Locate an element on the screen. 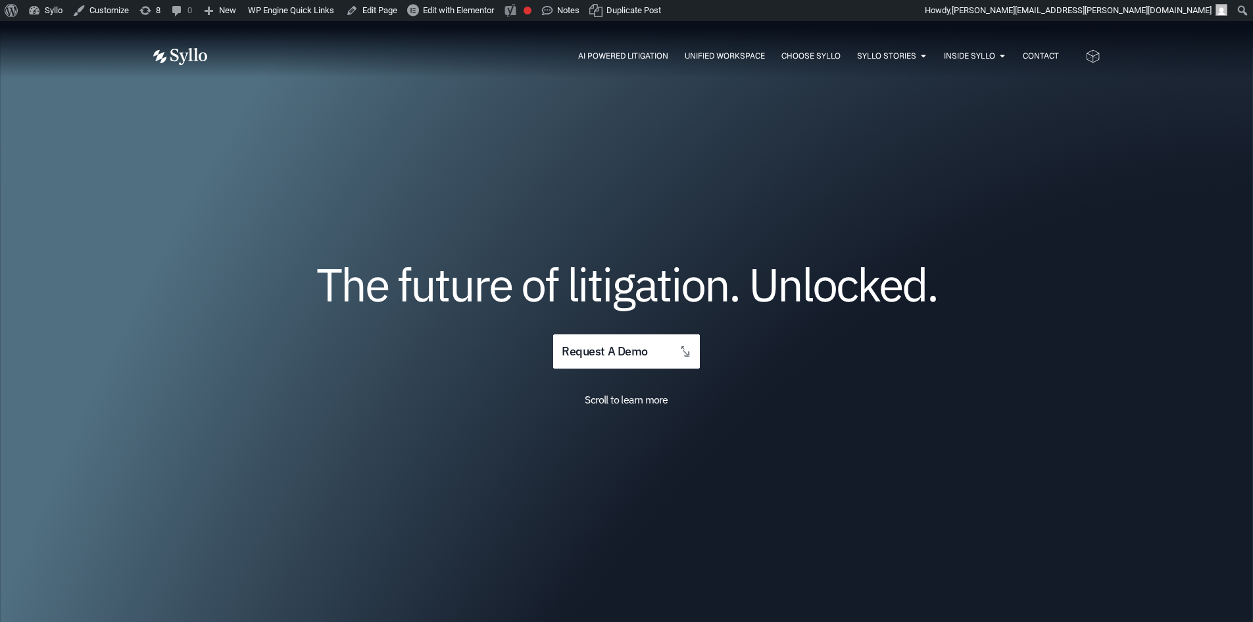  span: Scroll to learn more is located at coordinates (626, 399).